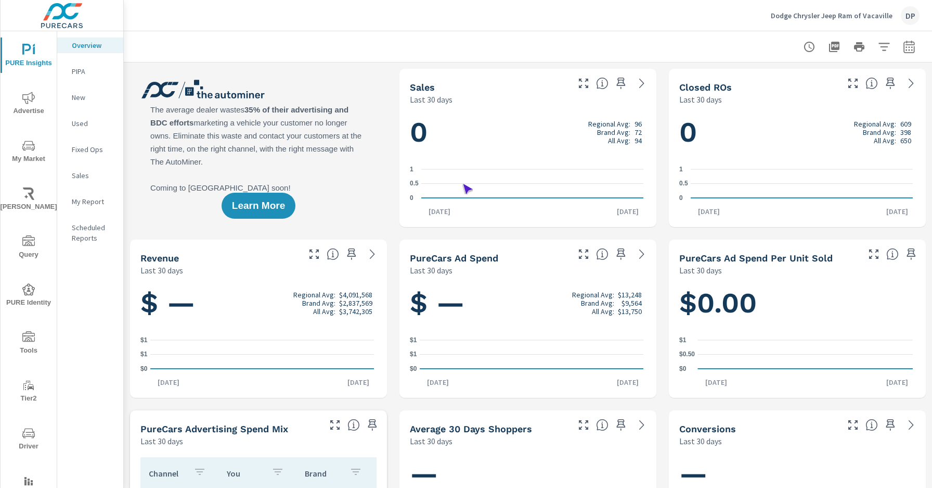 This screenshot has width=932, height=488. What do you see at coordinates (90, 123) in the screenshot?
I see `div: Used` at bounding box center [90, 123].